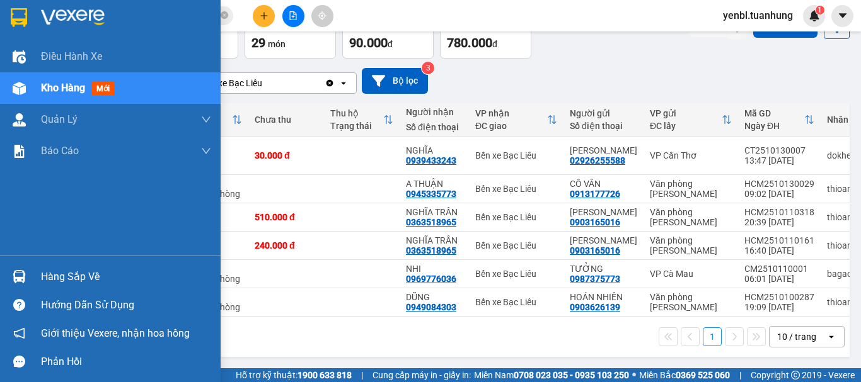 The height and width of the screenshot is (382, 861). Describe the element at coordinates (324, 375) in the screenshot. I see `strong: 1900 633 818` at that location.